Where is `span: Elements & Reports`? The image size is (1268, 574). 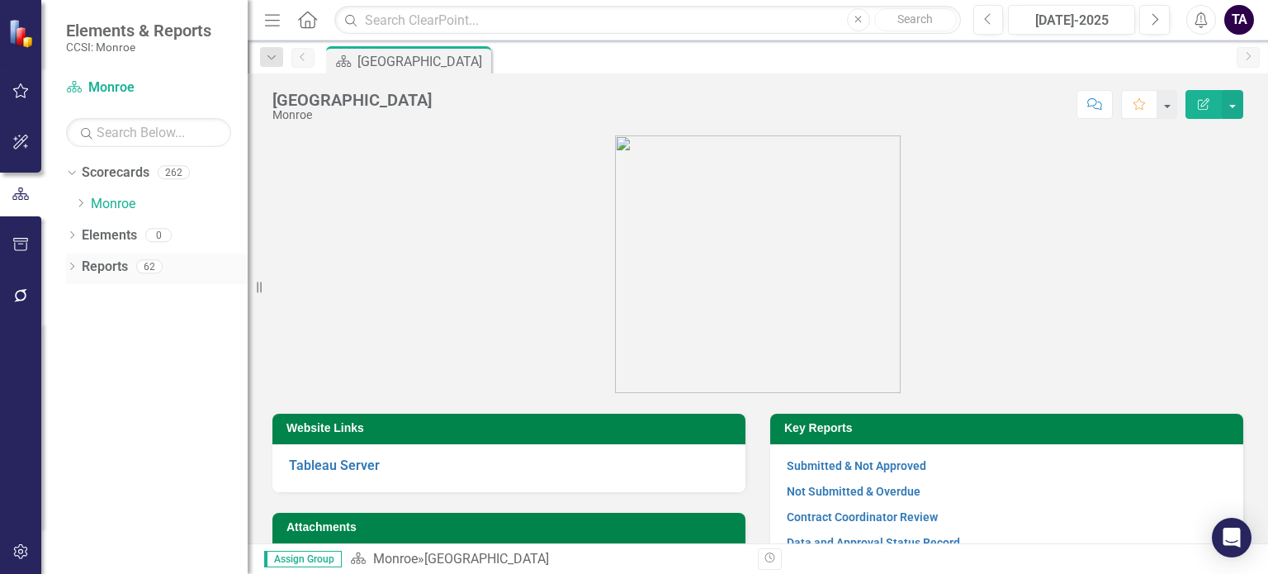 span: Elements & Reports is located at coordinates (139, 31).